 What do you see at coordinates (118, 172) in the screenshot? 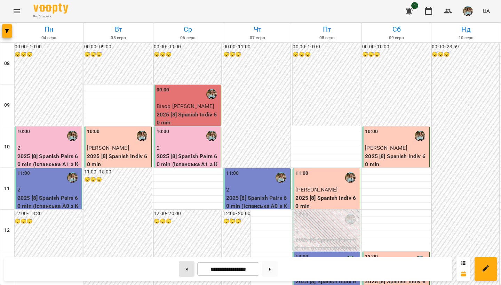
I see `h6: 11:00 - 15:00` at bounding box center [118, 172].